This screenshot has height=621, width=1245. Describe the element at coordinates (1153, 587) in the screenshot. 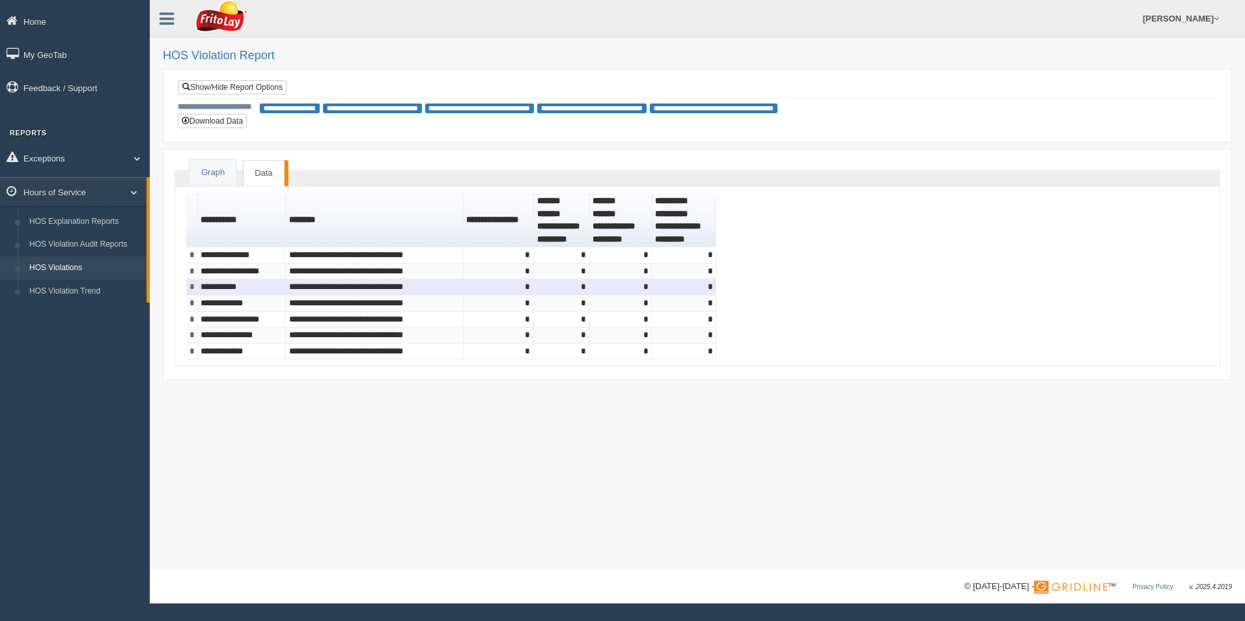

I see `a: Privacy Policy` at that location.